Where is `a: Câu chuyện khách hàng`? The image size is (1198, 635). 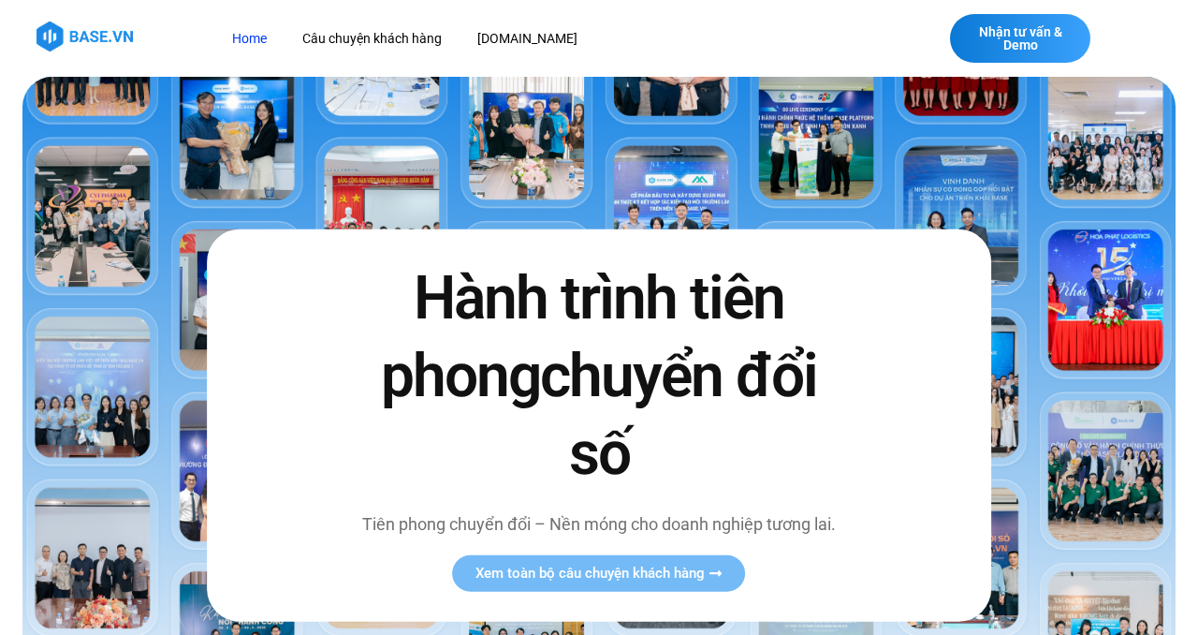 a: Câu chuyện khách hàng is located at coordinates (372, 38).